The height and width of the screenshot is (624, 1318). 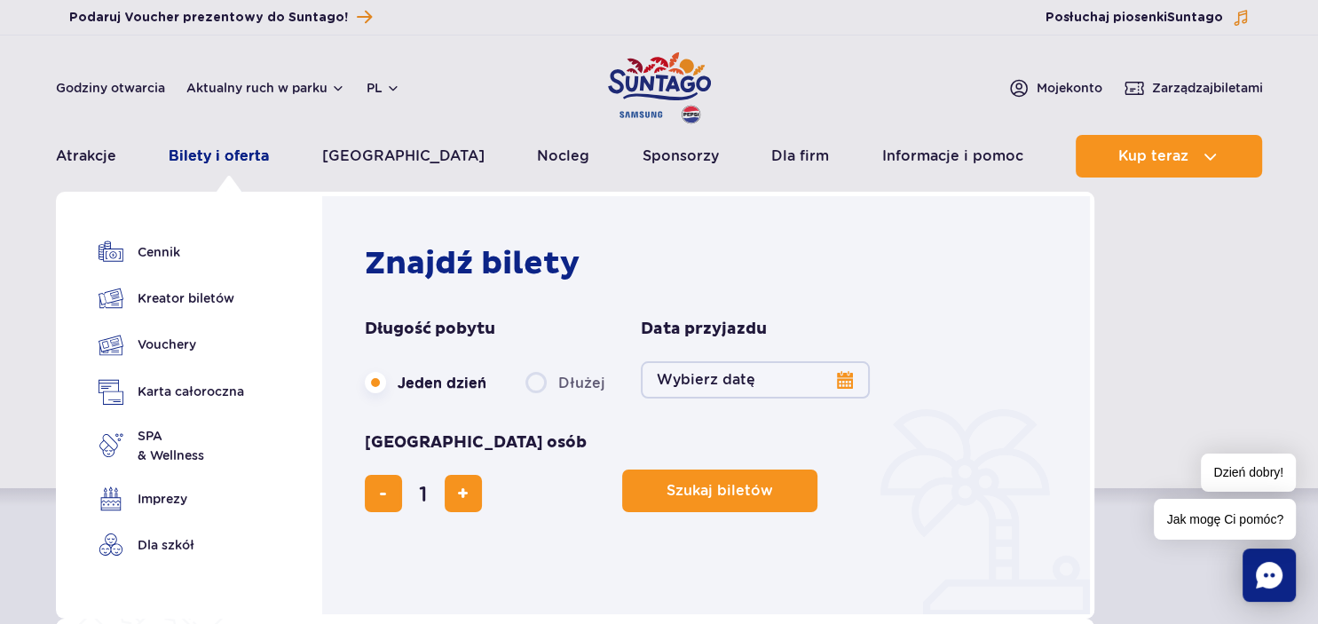 I want to click on button: dodaj bilet, so click(x=463, y=493).